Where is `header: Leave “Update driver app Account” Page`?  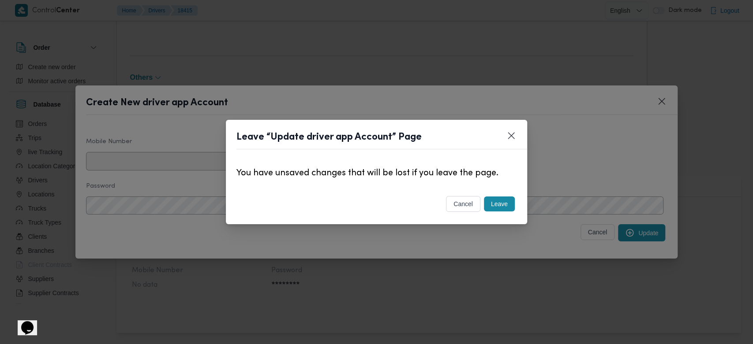 header: Leave “Update driver app Account” Page is located at coordinates (387, 140).